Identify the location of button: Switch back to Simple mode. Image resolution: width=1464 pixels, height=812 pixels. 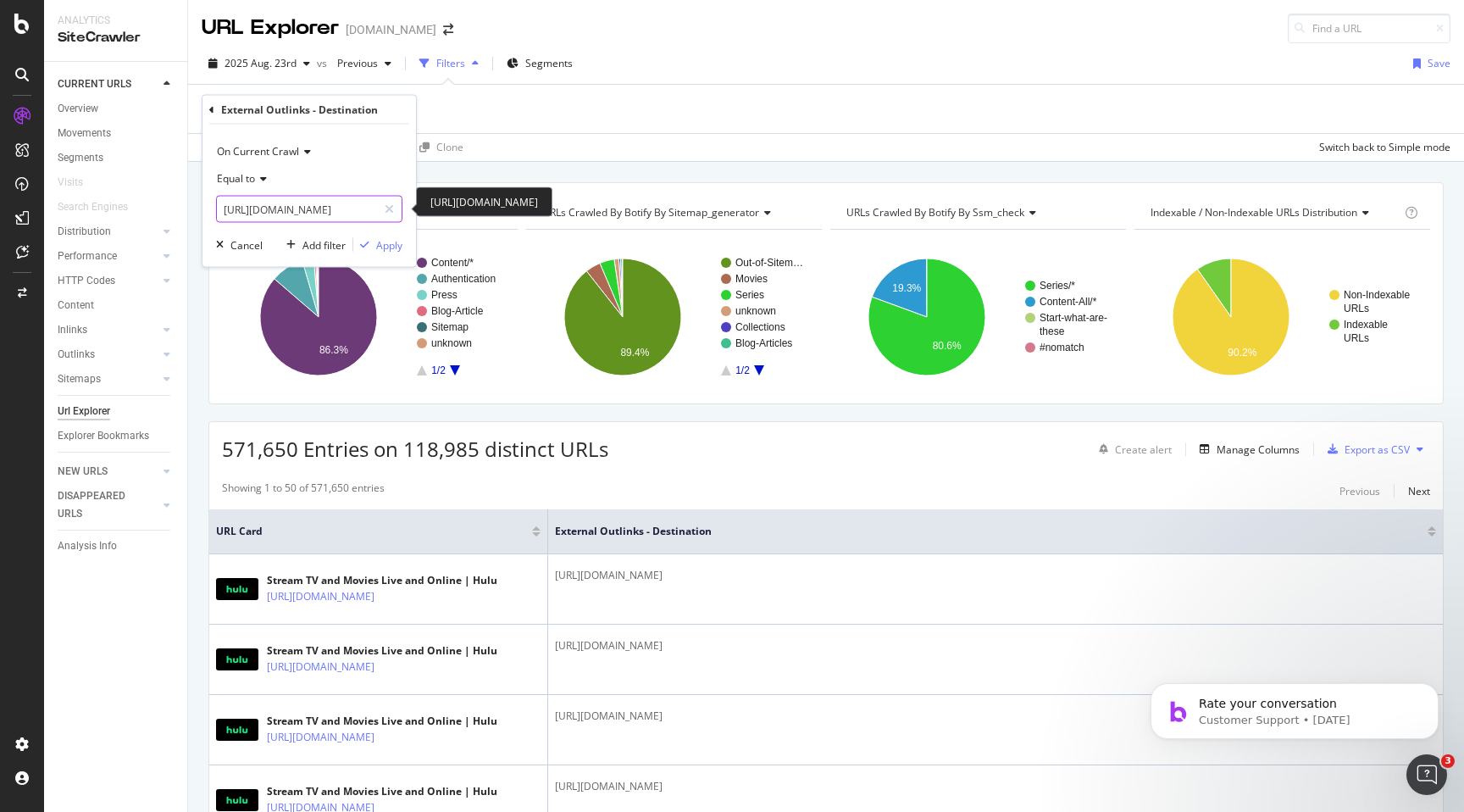
(1382, 147).